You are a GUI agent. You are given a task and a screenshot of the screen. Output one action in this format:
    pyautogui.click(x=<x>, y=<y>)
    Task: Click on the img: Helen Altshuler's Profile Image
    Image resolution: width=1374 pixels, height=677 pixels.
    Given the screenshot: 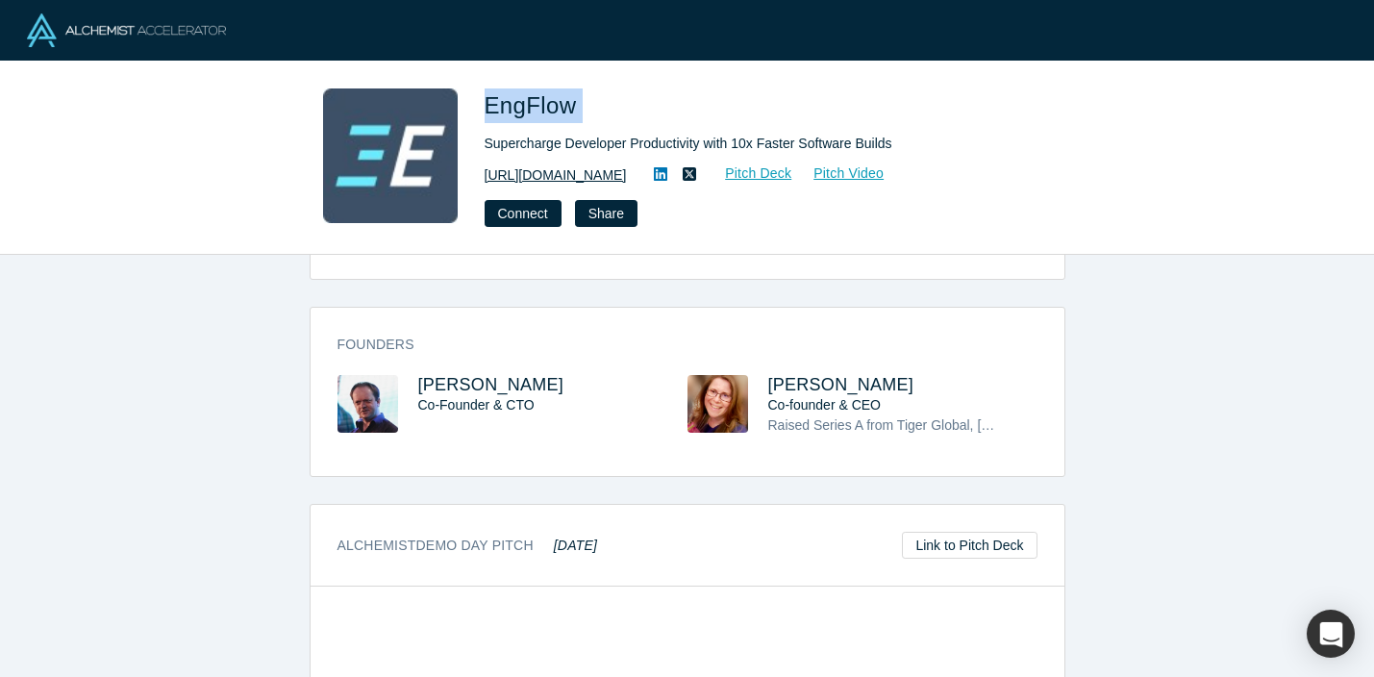 What is the action you would take?
    pyautogui.click(x=717, y=404)
    